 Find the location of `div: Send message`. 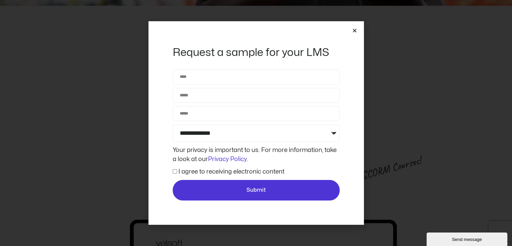

div: Send message is located at coordinates (40, 8).